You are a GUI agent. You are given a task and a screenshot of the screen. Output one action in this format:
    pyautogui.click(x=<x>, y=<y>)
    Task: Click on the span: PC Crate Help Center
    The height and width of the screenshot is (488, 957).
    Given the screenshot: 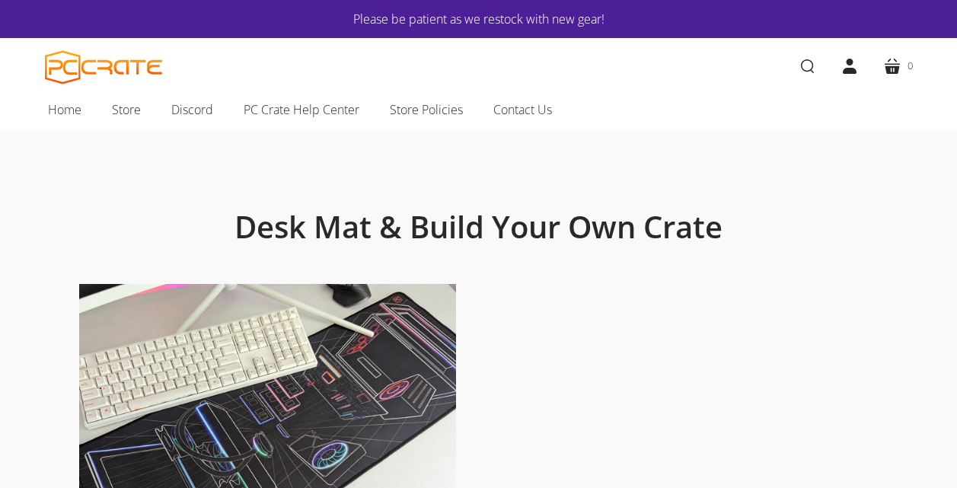 What is the action you would take?
    pyautogui.click(x=302, y=110)
    